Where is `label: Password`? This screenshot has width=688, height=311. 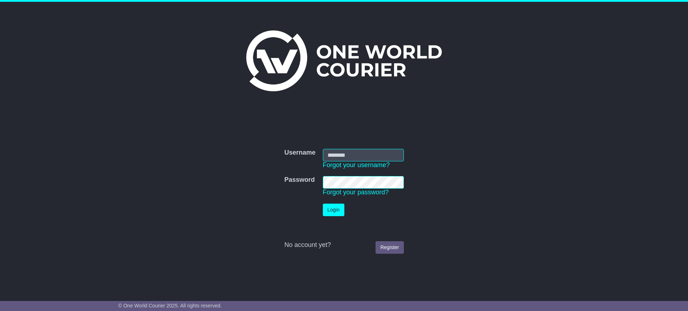 label: Password is located at coordinates (299, 180).